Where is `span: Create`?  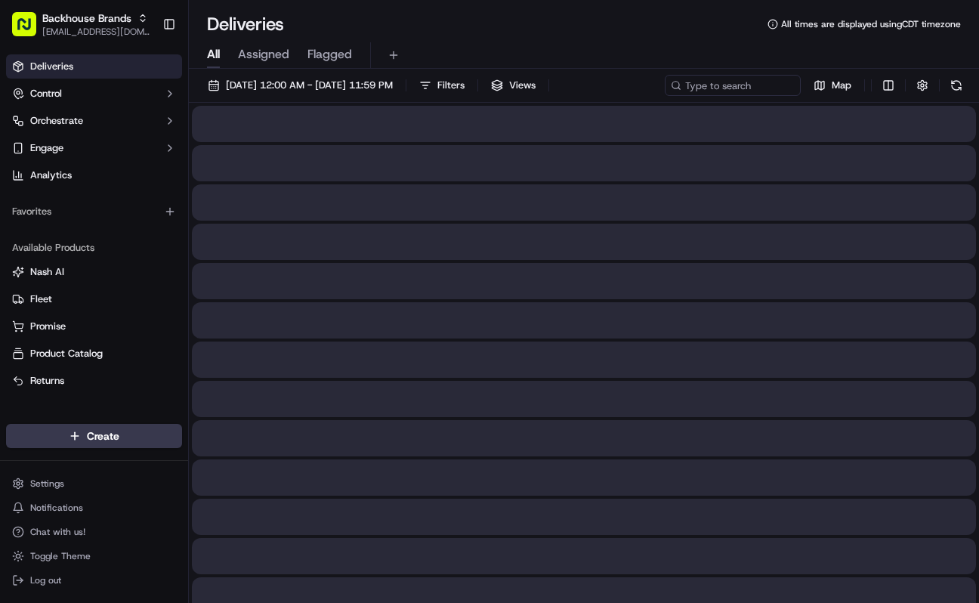
span: Create is located at coordinates (103, 436).